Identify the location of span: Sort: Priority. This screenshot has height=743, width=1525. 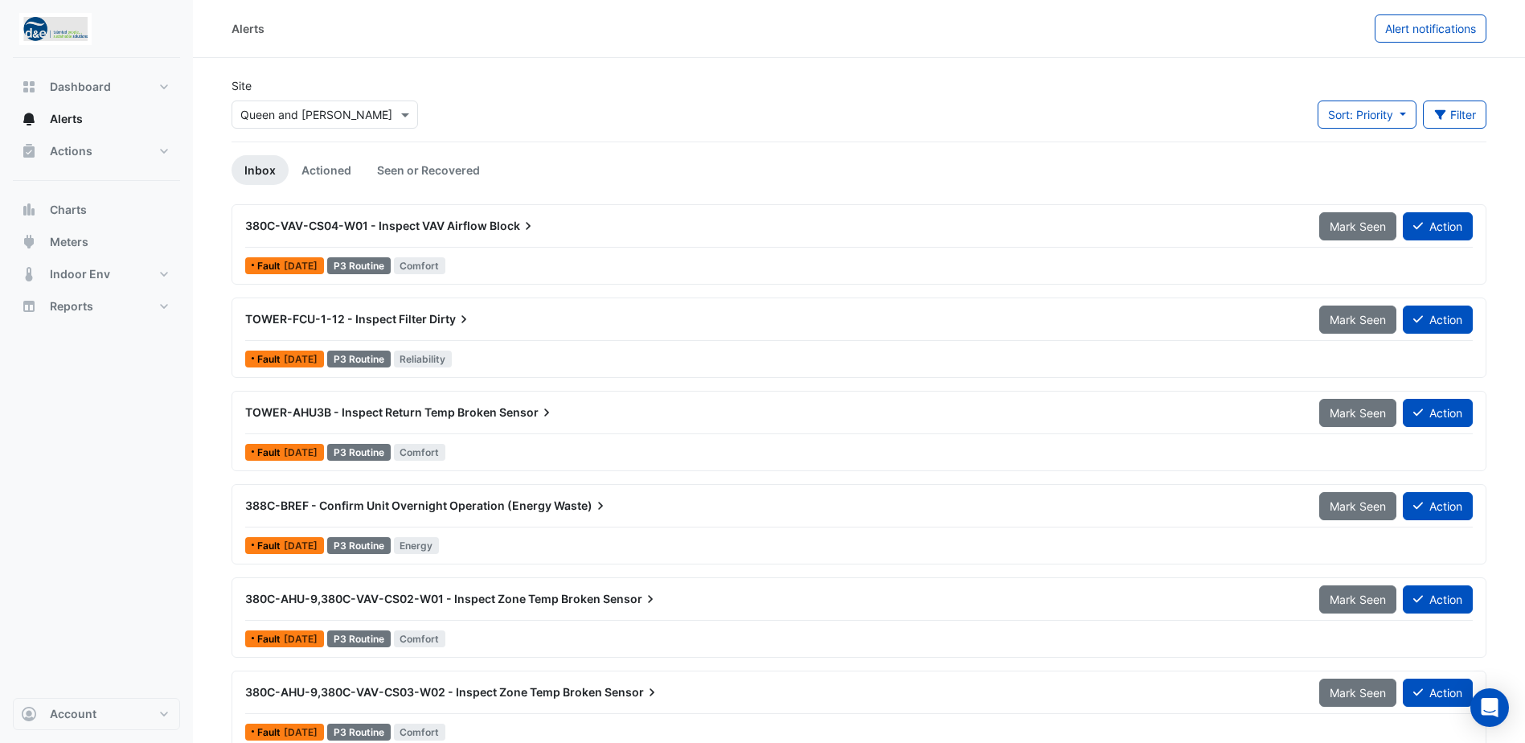
(1361, 114).